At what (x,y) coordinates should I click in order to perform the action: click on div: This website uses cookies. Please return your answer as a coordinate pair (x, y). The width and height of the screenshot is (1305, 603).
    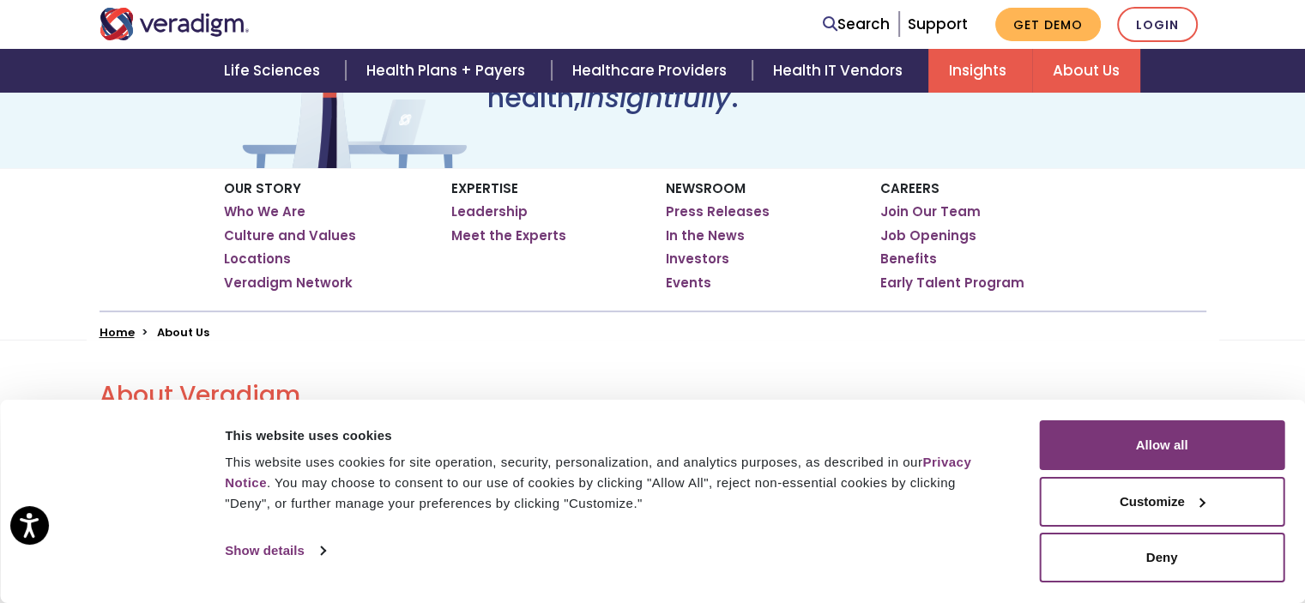
    Looking at the image, I should click on (613, 436).